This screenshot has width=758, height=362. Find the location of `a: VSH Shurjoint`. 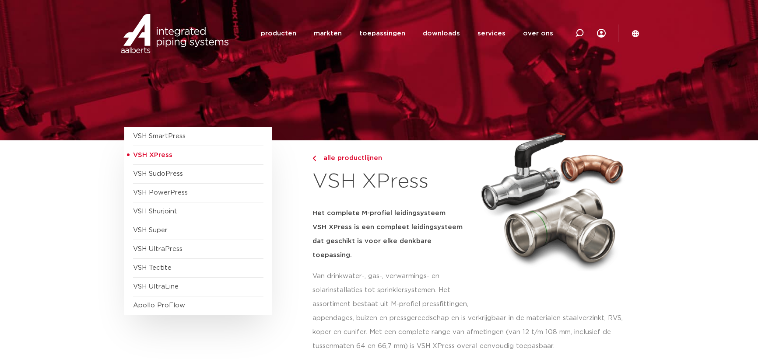

a: VSH Shurjoint is located at coordinates (155, 211).